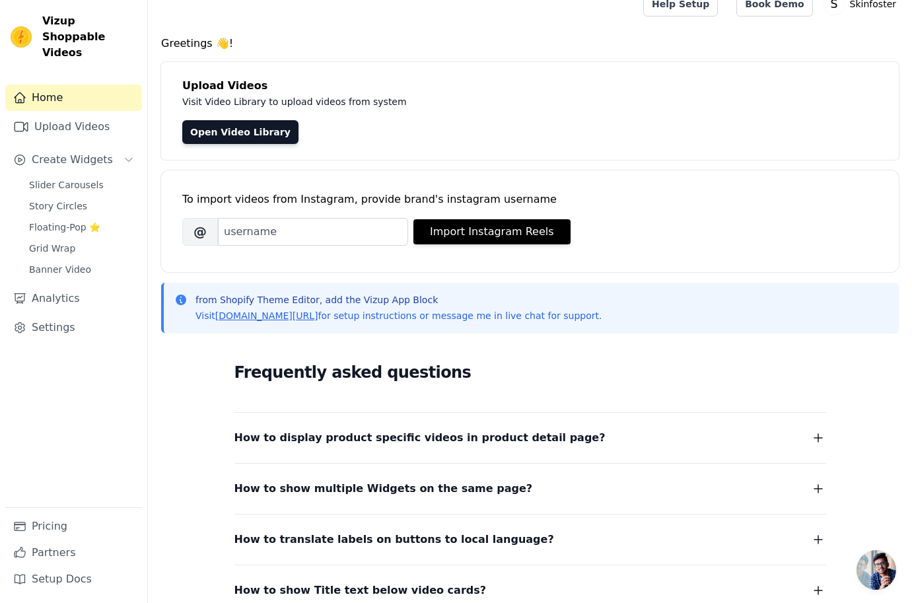 Image resolution: width=912 pixels, height=603 pixels. What do you see at coordinates (241, 132) in the screenshot?
I see `a: Open Video Library` at bounding box center [241, 132].